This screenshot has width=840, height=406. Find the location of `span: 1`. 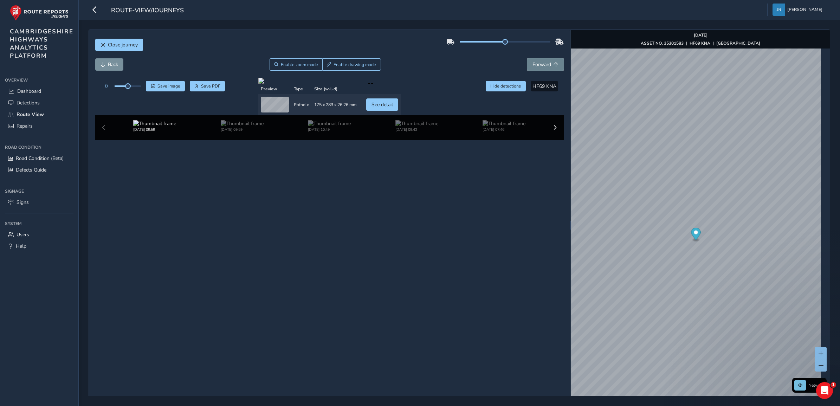

span: 1 is located at coordinates (834, 385).